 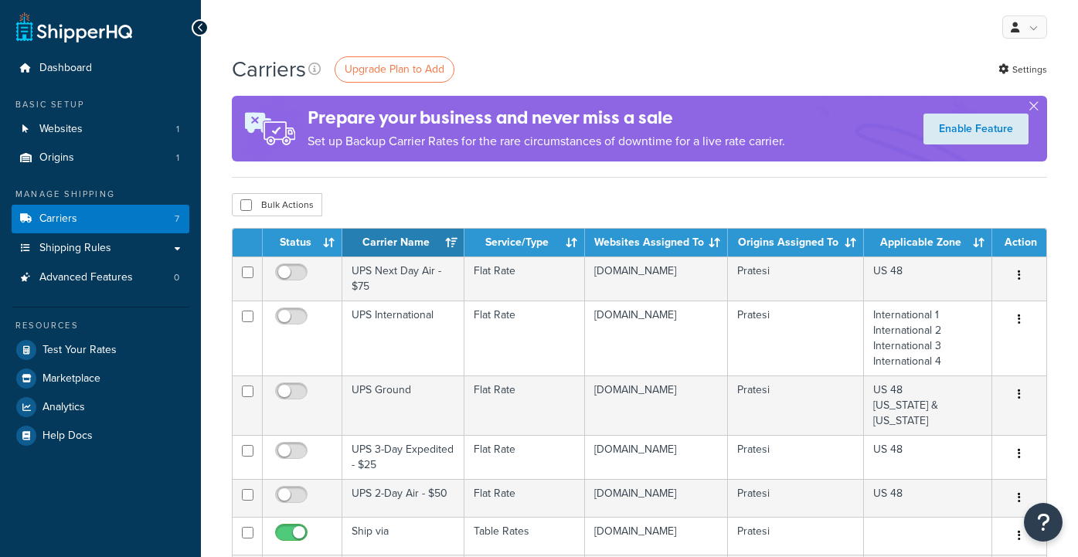 What do you see at coordinates (100, 436) in the screenshot?
I see `a: Help Docs` at bounding box center [100, 436].